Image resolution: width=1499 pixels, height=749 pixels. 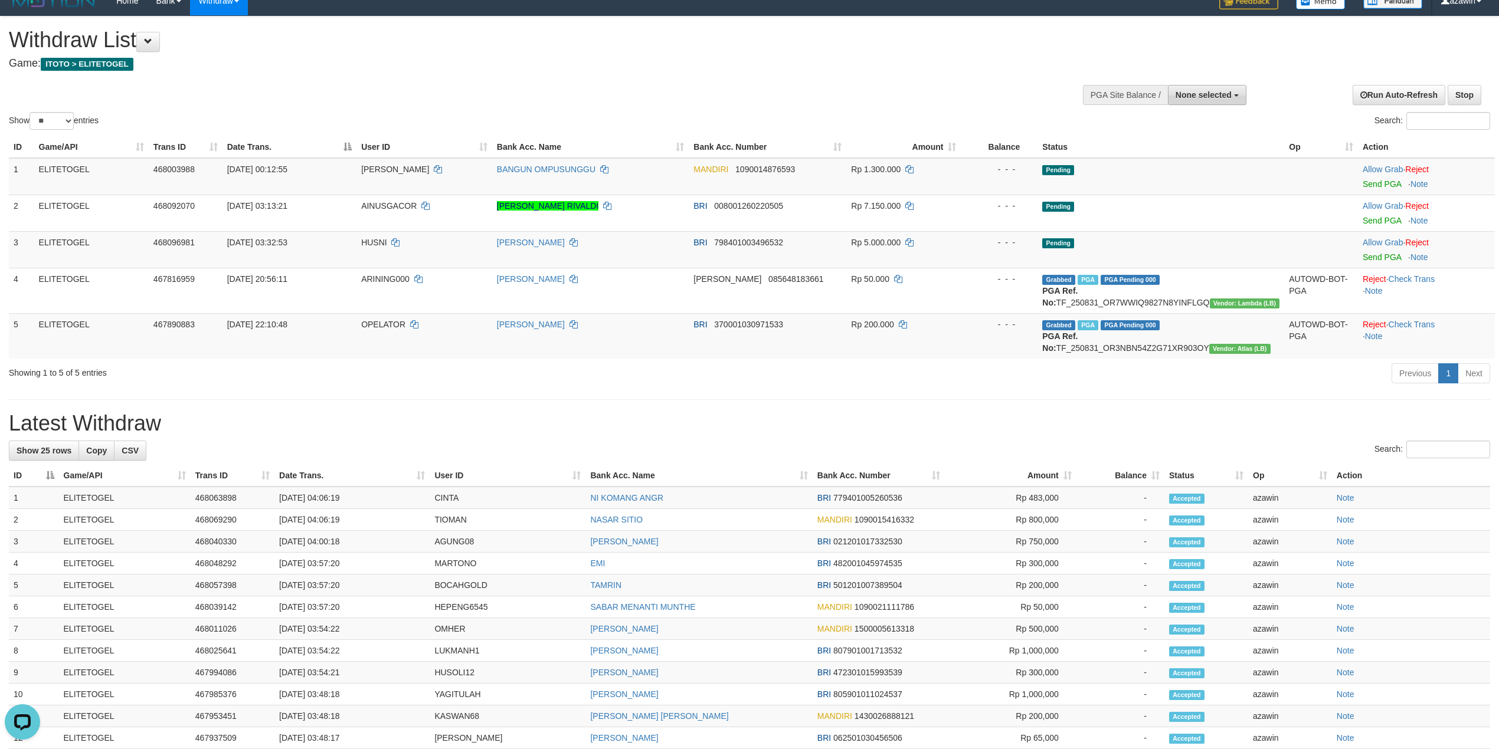 I want to click on td: Rp 50,000, so click(x=1010, y=607).